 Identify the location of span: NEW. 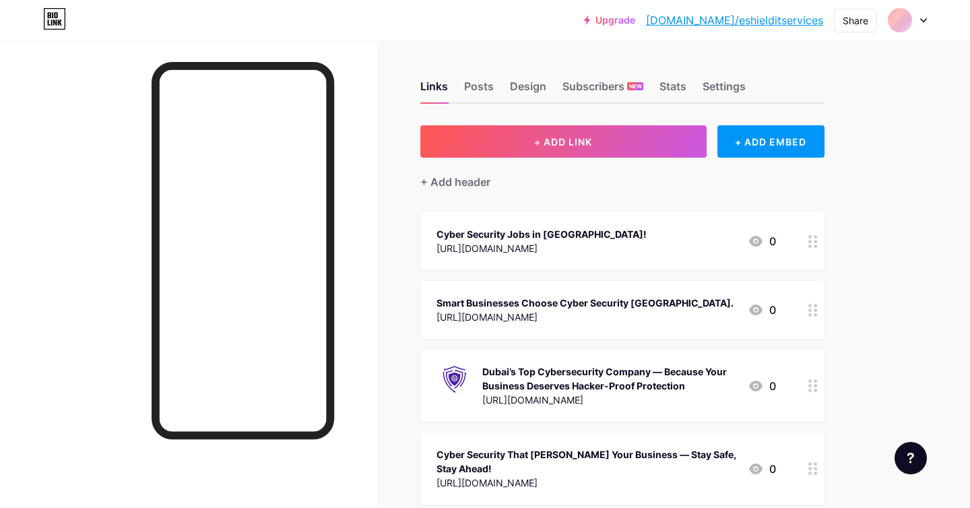
(635, 86).